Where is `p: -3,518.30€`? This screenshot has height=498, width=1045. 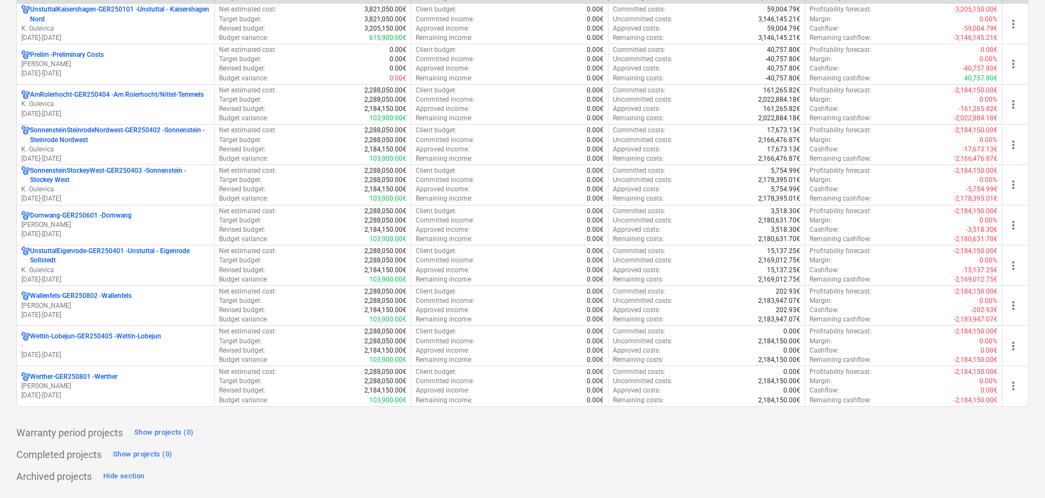 p: -3,518.30€ is located at coordinates (982, 229).